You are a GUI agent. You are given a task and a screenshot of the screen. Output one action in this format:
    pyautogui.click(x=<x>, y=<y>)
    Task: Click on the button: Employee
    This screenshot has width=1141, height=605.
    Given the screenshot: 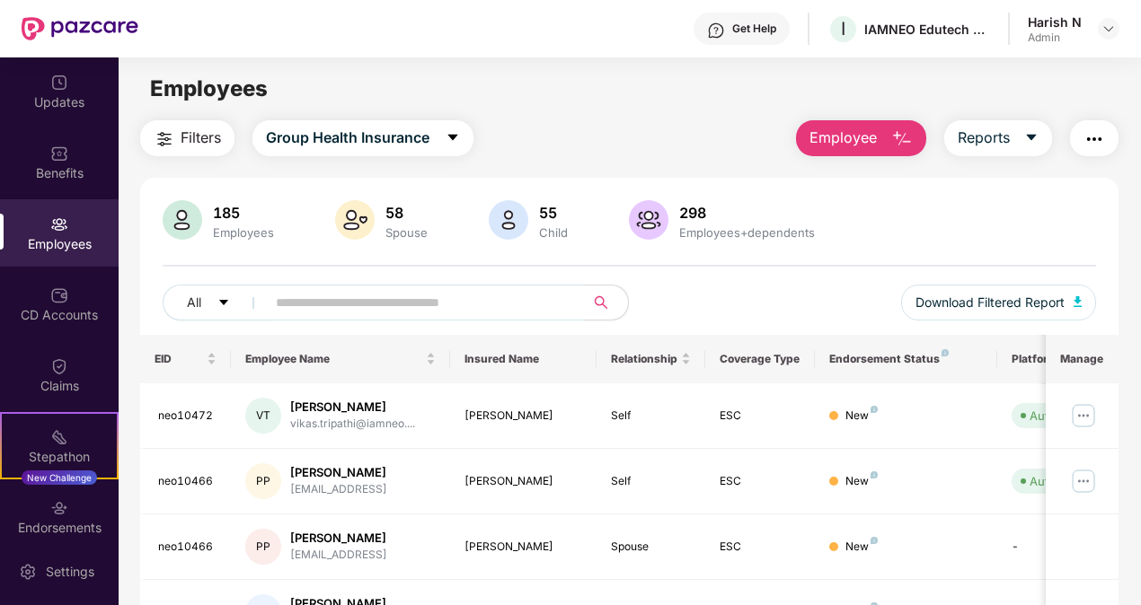 What is the action you would take?
    pyautogui.click(x=861, y=138)
    